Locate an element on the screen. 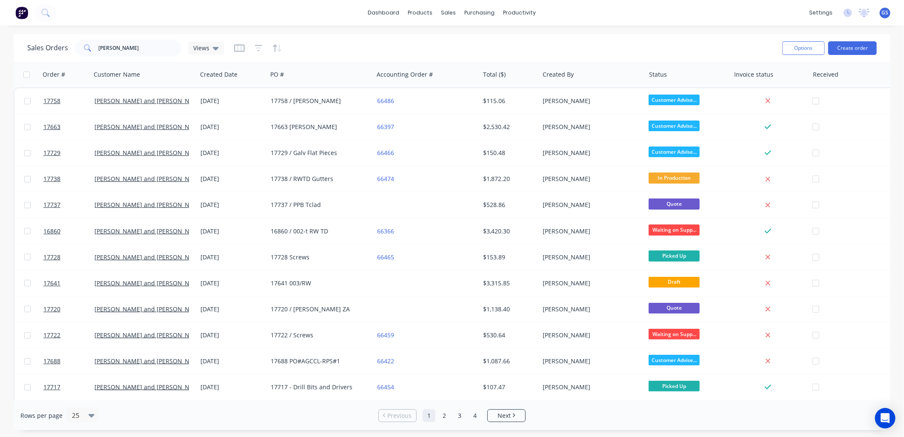 This screenshot has height=437, width=904. span: Next is located at coordinates (504, 415).